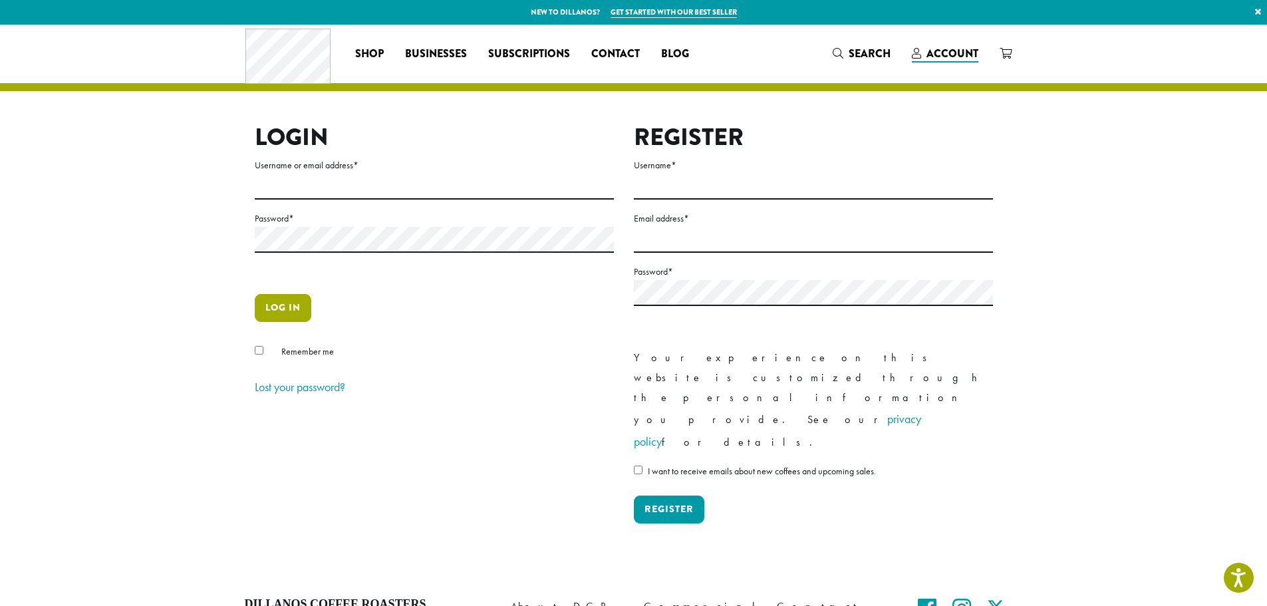  Describe the element at coordinates (283, 308) in the screenshot. I see `button: Log in` at that location.